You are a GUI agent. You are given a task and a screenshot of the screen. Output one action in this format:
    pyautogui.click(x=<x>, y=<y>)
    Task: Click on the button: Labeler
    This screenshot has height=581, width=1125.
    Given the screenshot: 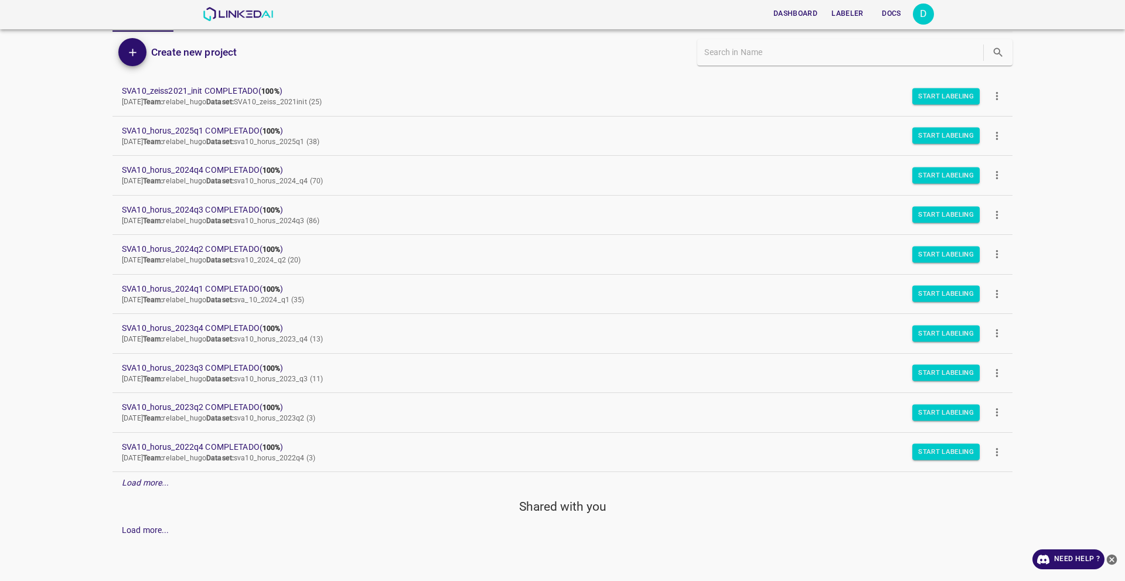 What is the action you would take?
    pyautogui.click(x=847, y=13)
    